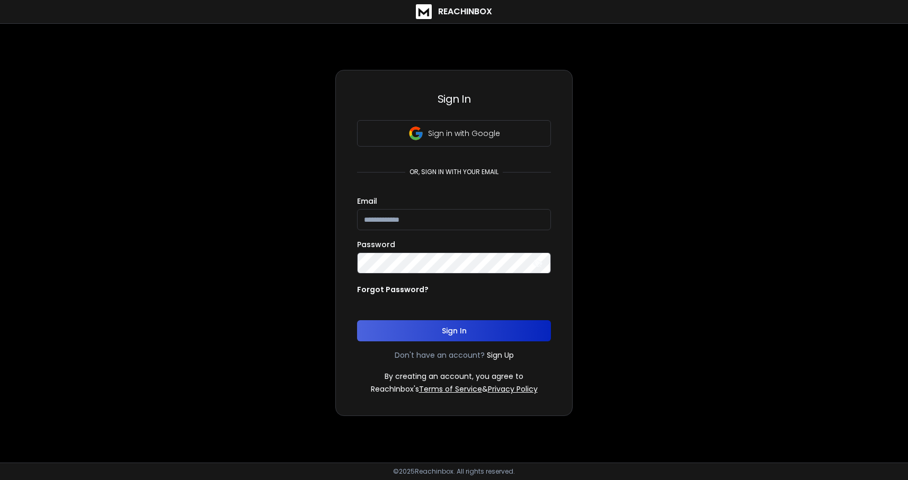 The height and width of the screenshot is (480, 908). I want to click on p: By creating an account, you agree to, so click(454, 376).